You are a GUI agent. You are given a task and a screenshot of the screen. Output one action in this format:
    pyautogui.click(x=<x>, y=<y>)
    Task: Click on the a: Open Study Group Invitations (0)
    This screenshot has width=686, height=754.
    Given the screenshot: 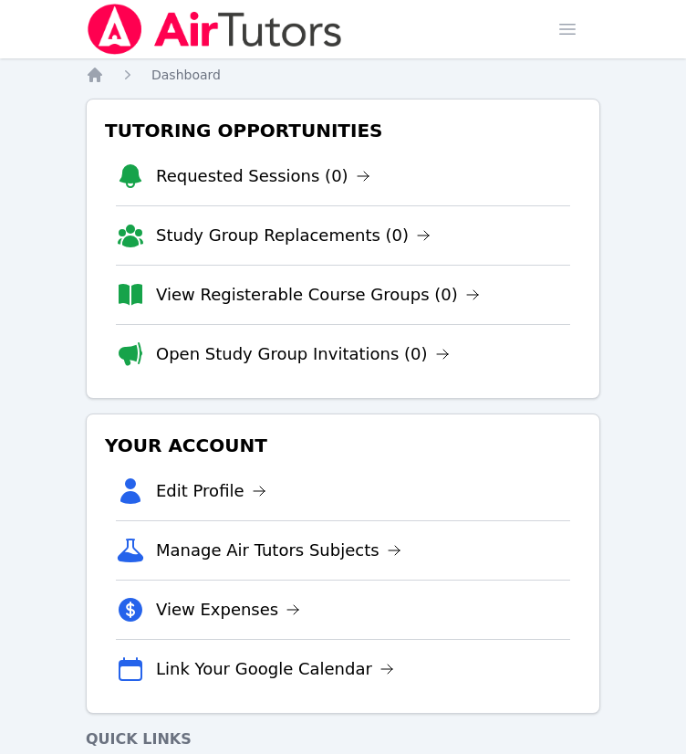 What is the action you would take?
    pyautogui.click(x=303, y=354)
    